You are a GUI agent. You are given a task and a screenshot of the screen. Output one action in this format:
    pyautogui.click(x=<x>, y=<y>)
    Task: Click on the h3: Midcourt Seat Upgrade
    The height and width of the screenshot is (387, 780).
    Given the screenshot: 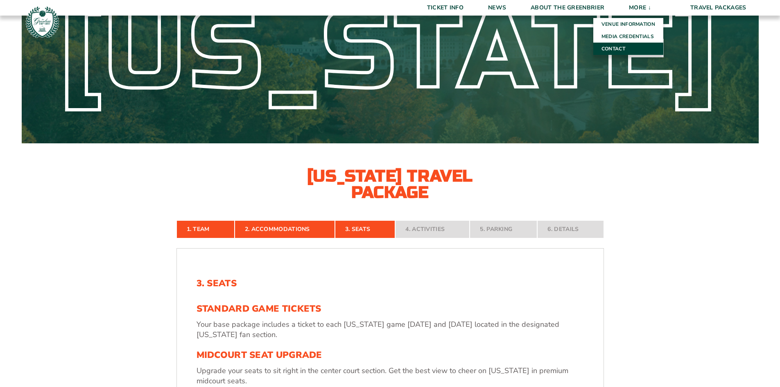 What is the action you would take?
    pyautogui.click(x=390, y=355)
    